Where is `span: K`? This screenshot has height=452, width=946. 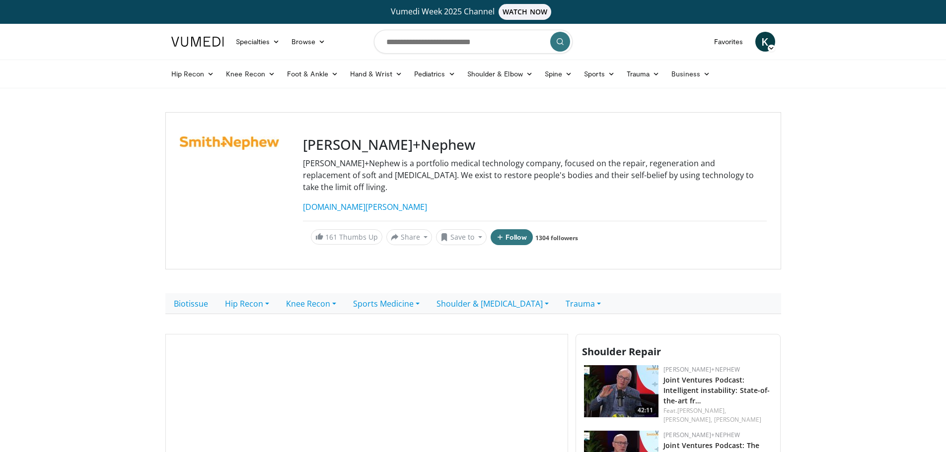
span: K is located at coordinates (765, 42).